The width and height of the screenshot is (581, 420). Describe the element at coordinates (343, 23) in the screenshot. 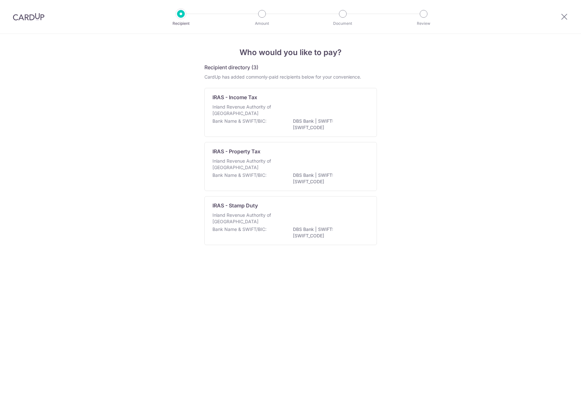

I see `p: Document` at that location.